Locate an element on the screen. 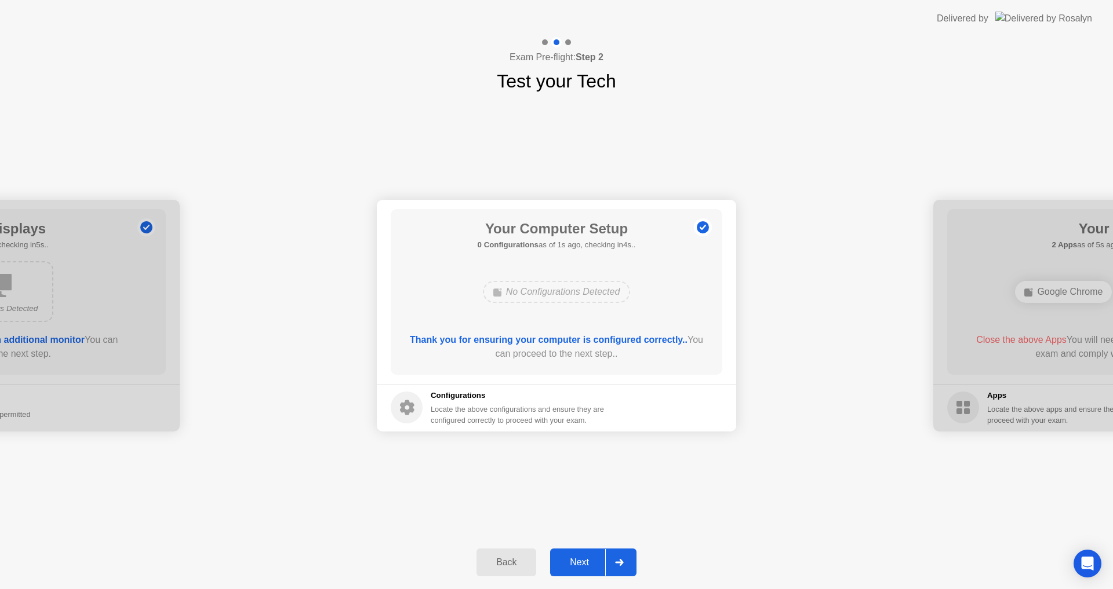  h5: as of 1s ago, checking in4s.. is located at coordinates (556, 245).